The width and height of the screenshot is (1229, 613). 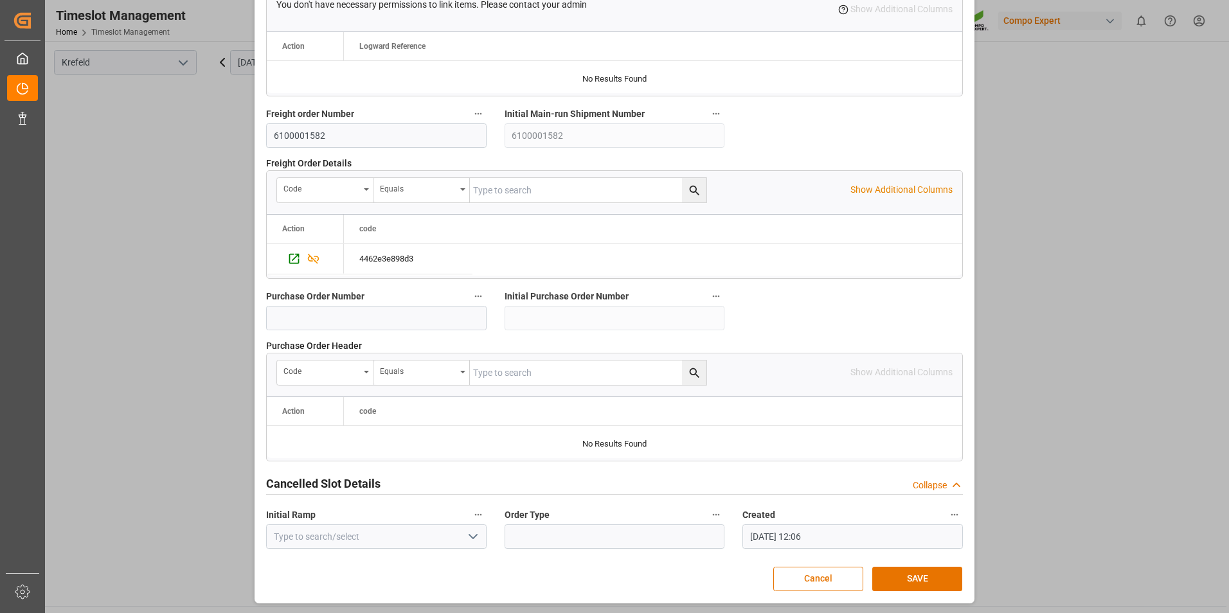 I want to click on div: 4462e3e898d3, so click(x=408, y=258).